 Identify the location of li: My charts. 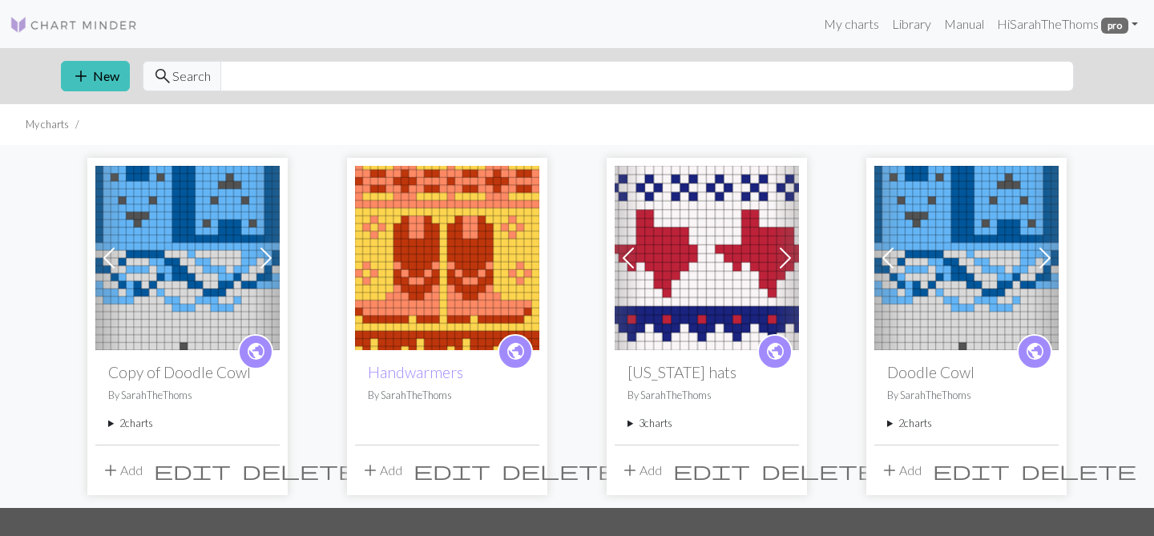
(47, 124).